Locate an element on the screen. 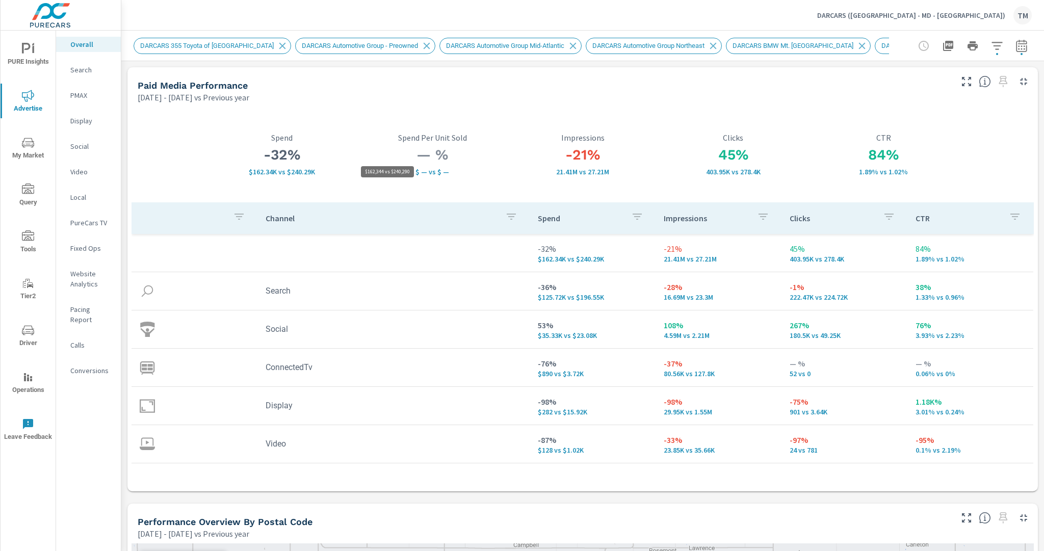 Image resolution: width=1044 pixels, height=551 pixels. p: 45% is located at coordinates (844, 249).